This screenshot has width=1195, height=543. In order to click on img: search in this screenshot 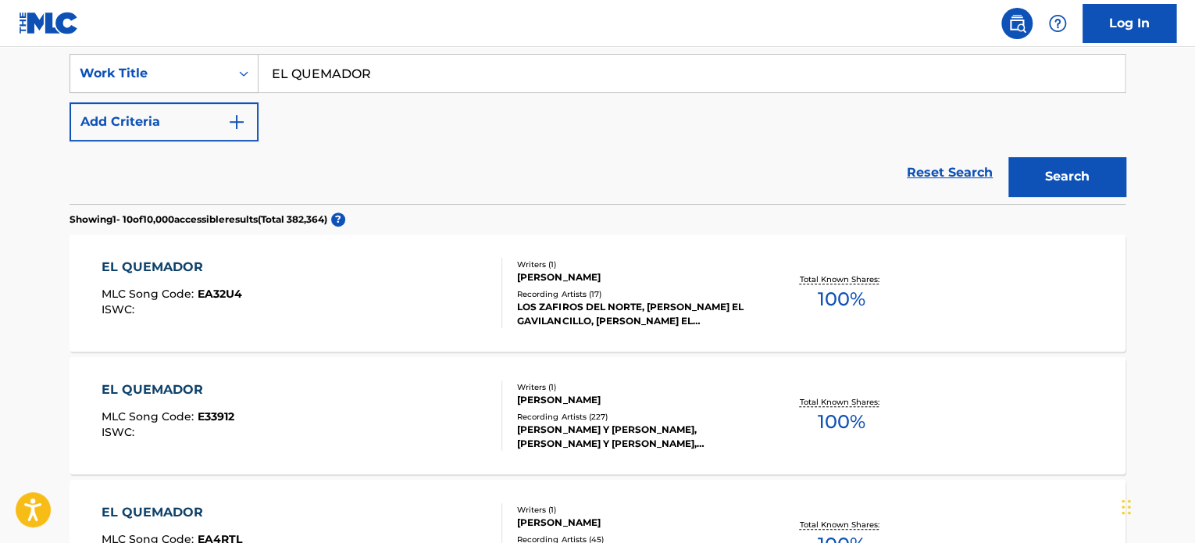, I will do `click(1017, 23)`.